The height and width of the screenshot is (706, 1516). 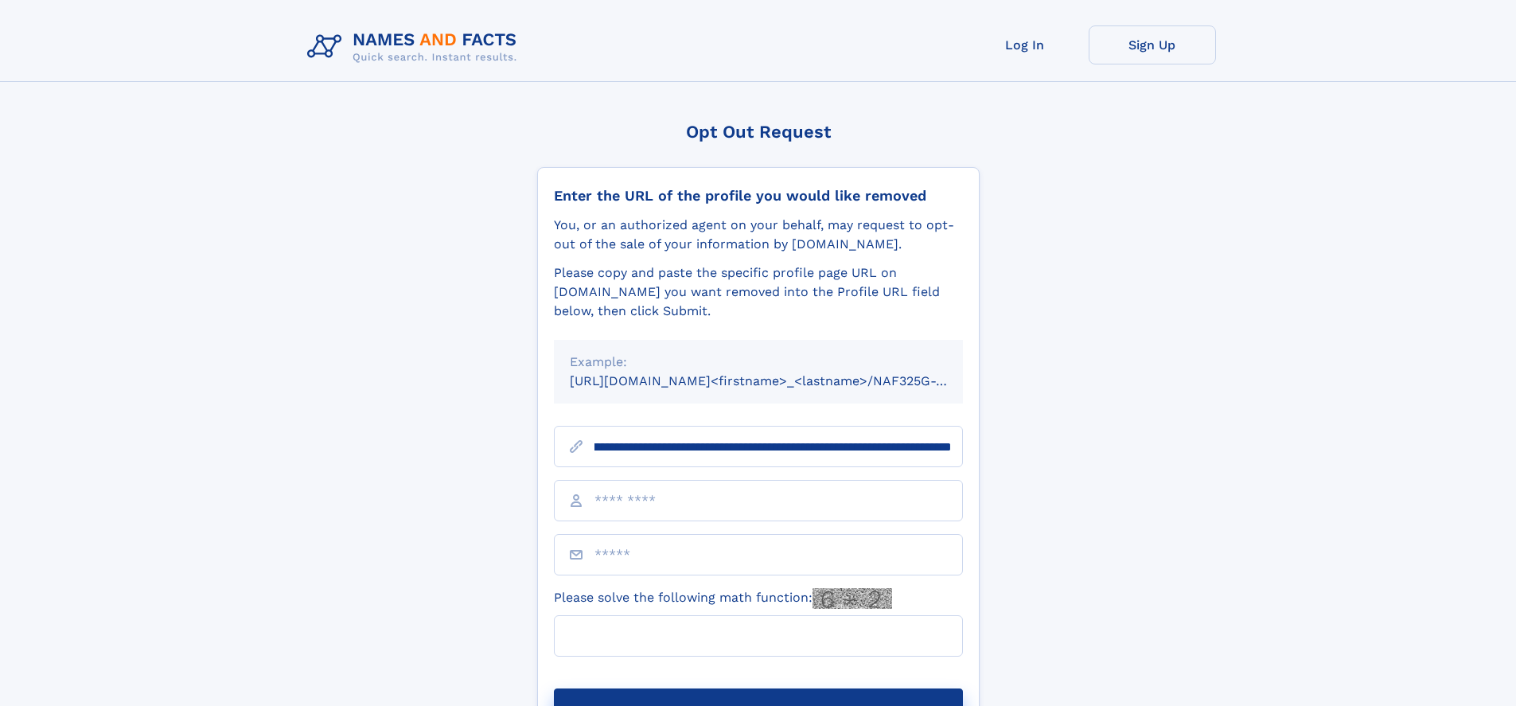 I want to click on label: Please solve the following math function:, so click(x=723, y=598).